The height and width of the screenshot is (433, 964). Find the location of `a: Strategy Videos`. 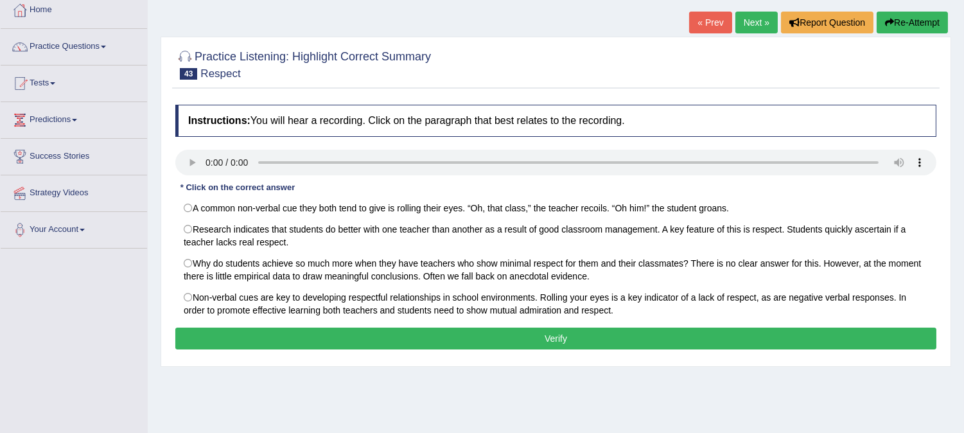

a: Strategy Videos is located at coordinates (74, 191).